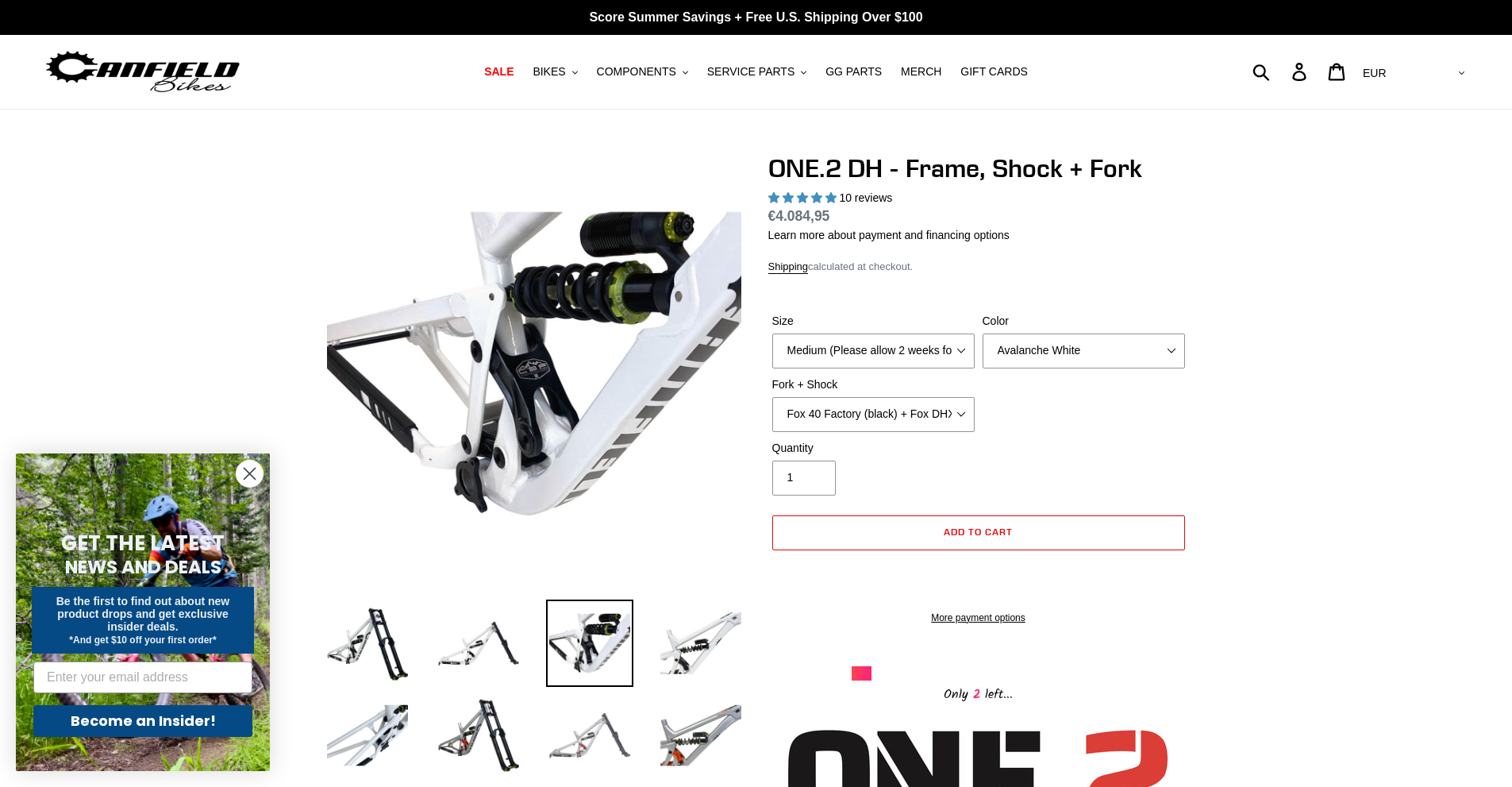 The width and height of the screenshot is (1512, 787). I want to click on span: GG PARTS, so click(853, 72).